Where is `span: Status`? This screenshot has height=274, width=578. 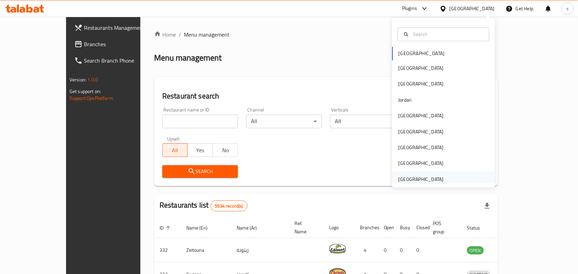 span: Status is located at coordinates (478, 228).